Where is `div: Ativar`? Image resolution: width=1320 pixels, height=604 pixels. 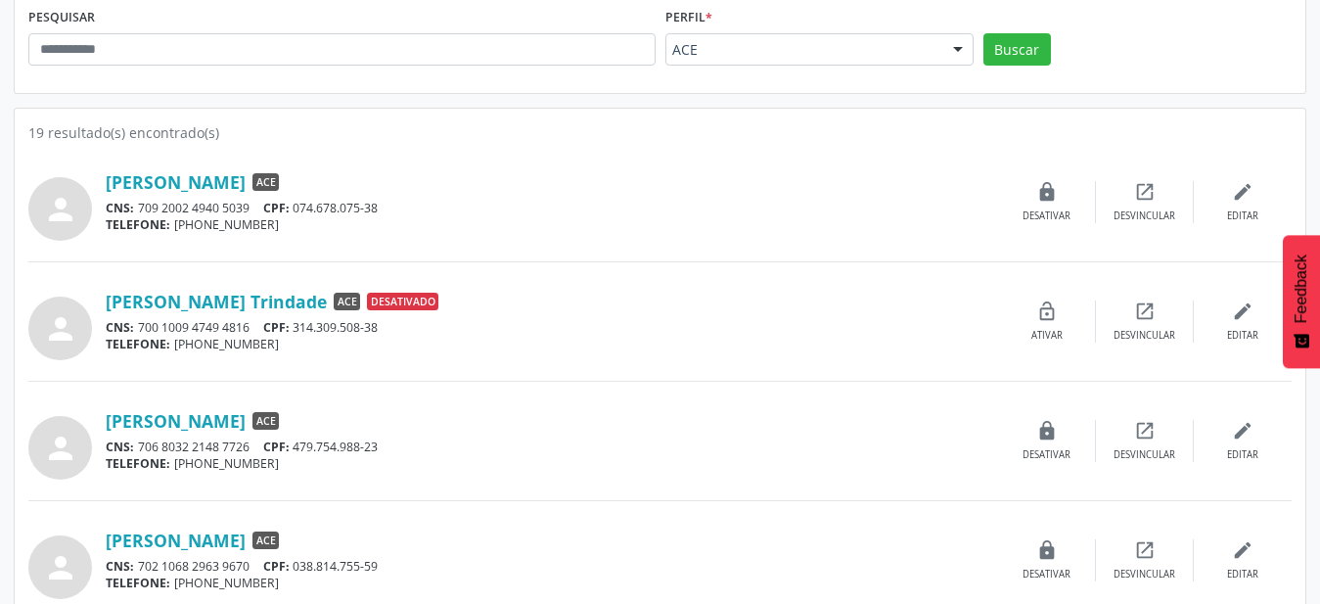 div: Ativar is located at coordinates (1047, 336).